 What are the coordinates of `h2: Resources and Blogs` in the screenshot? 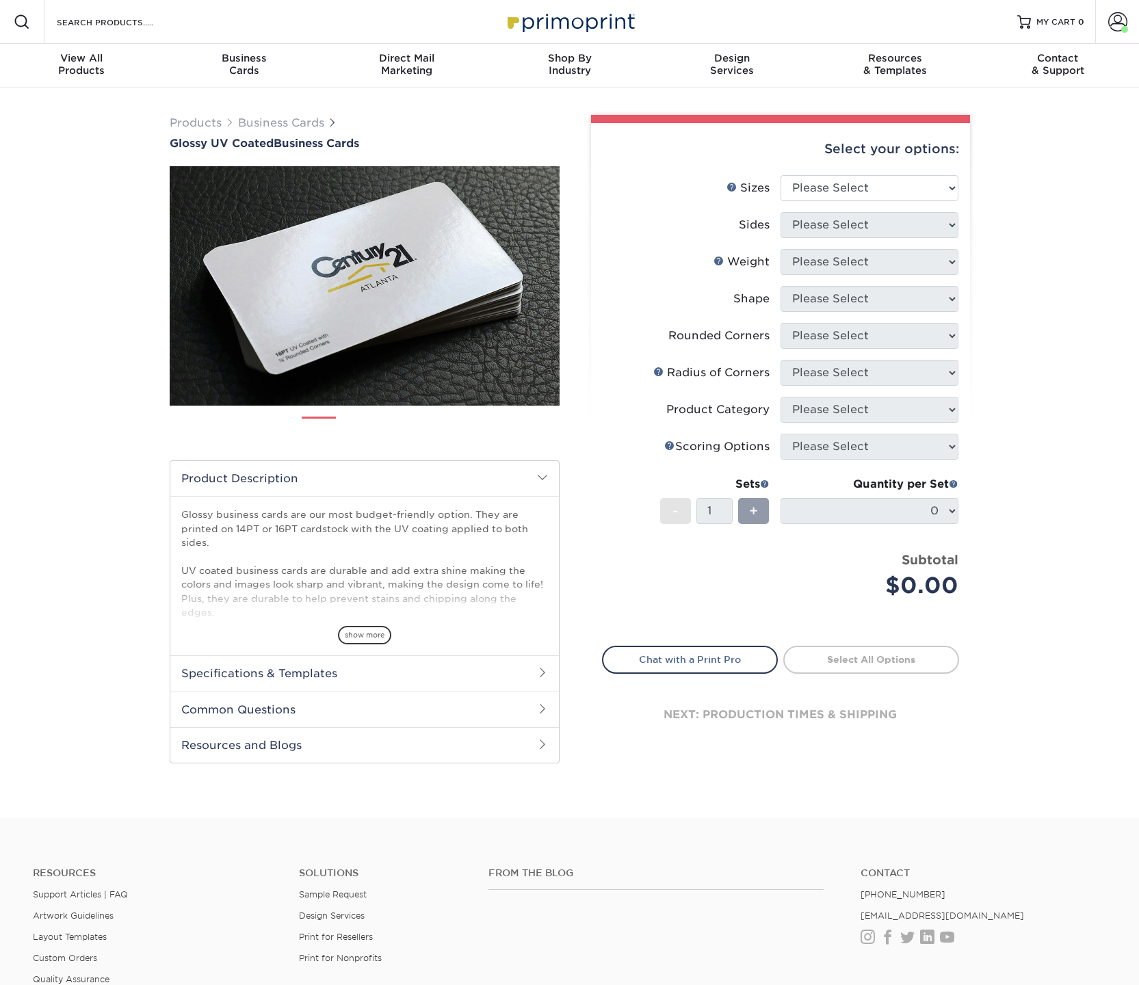 It's located at (365, 745).